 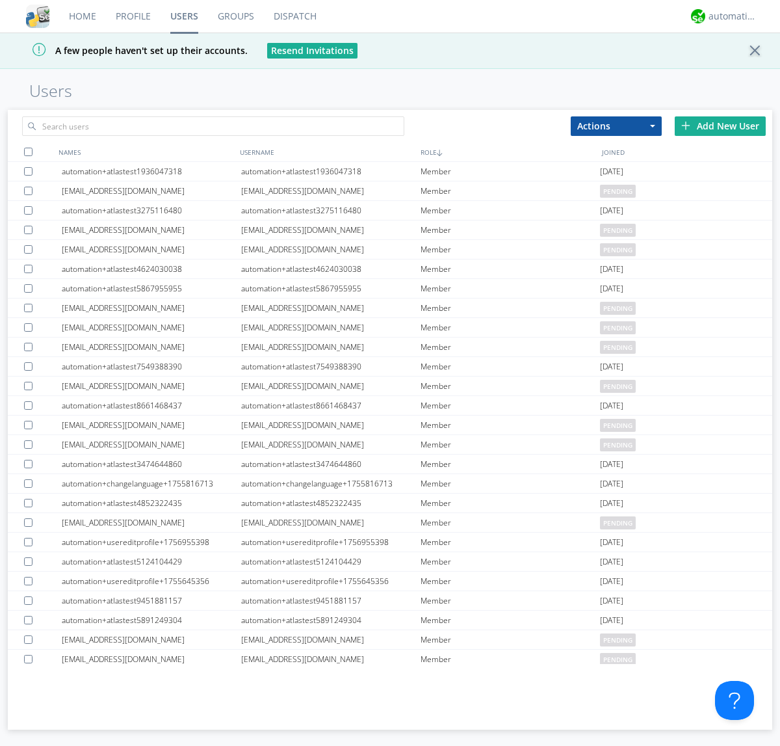 I want to click on div: automation+atlastest3474644860, so click(x=331, y=463).